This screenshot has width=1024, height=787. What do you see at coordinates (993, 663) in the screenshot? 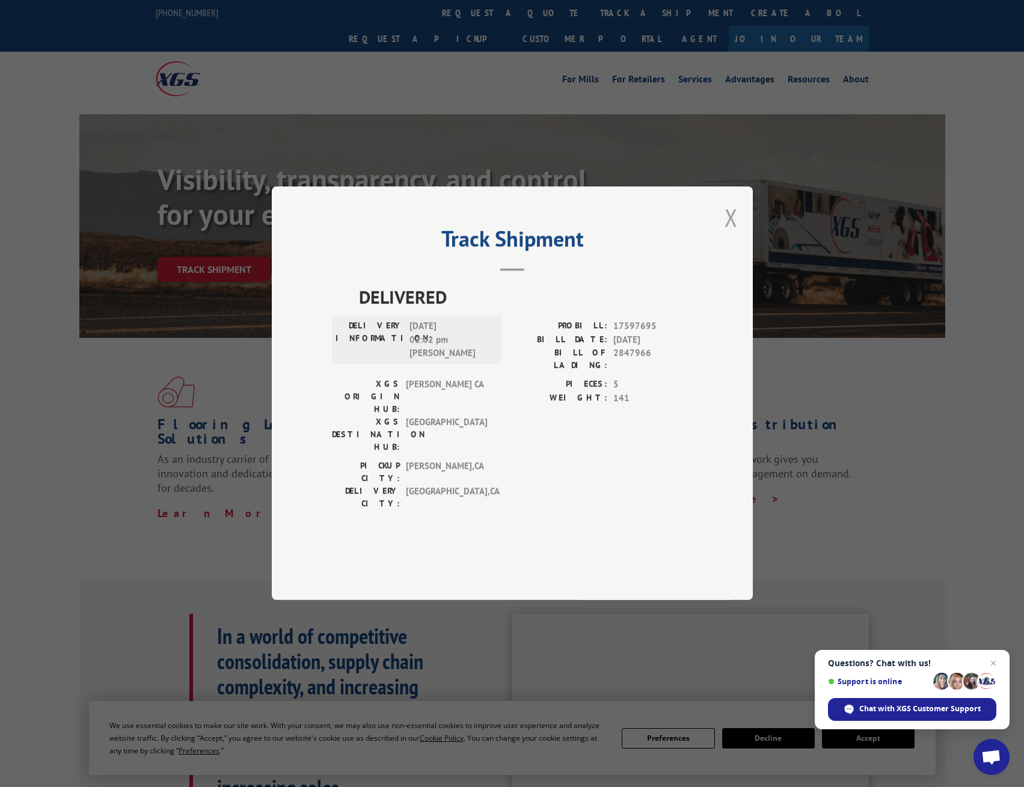
I see `span: Close chat` at bounding box center [993, 663].